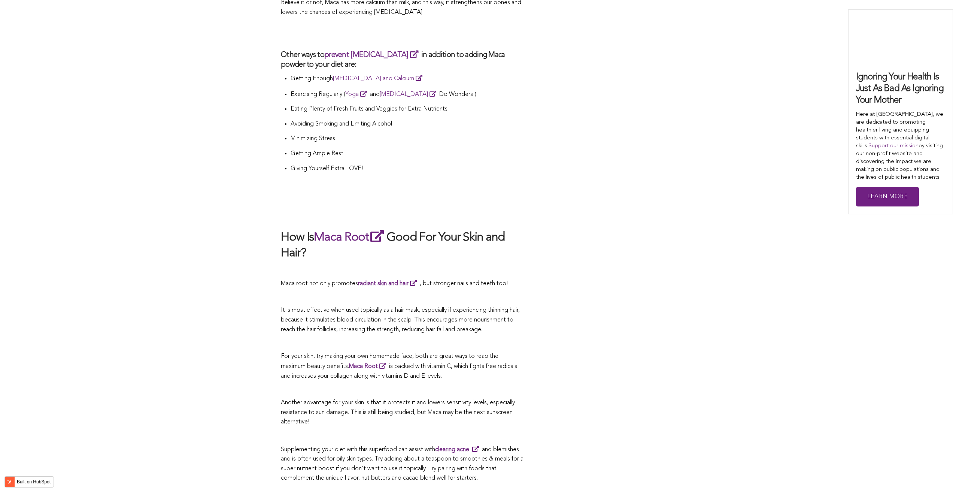 Image resolution: width=953 pixels, height=492 pixels. What do you see at coordinates (399, 371) in the screenshot?
I see `span: is packed with vitamin C, which fights free radicals and increases your collagen along with vitam...` at bounding box center [399, 371].